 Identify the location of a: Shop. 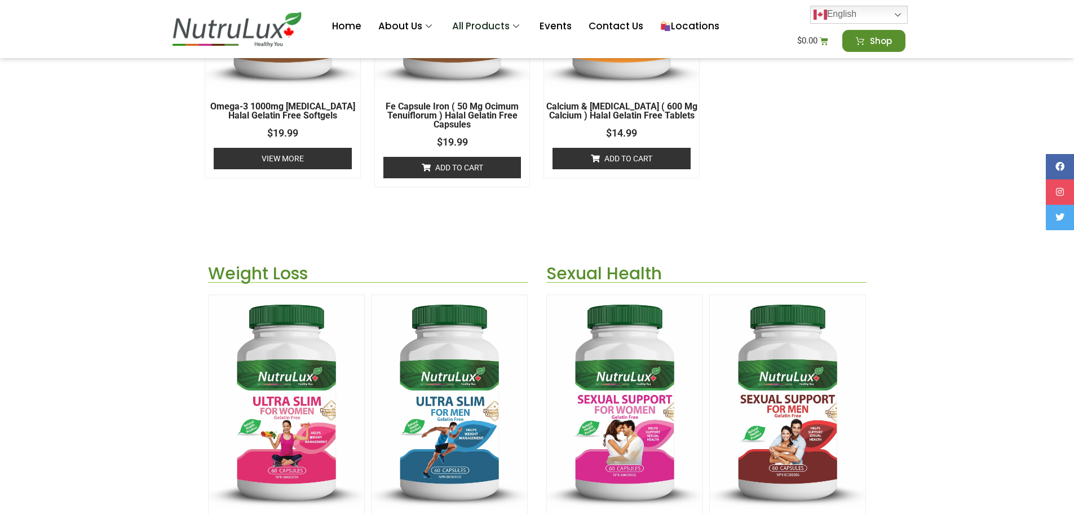
(874, 41).